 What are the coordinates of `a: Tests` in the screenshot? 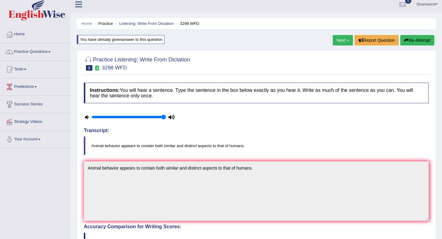 It's located at (35, 68).